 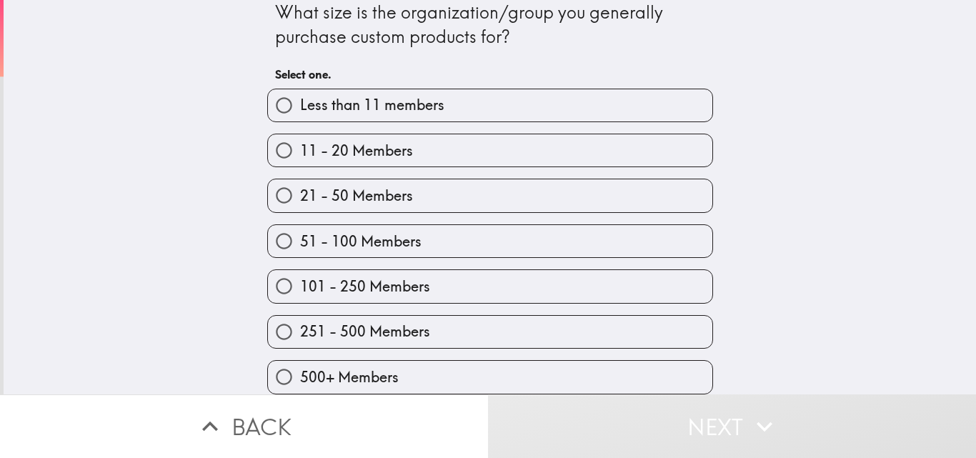 I want to click on span: Less than 11 members, so click(x=372, y=105).